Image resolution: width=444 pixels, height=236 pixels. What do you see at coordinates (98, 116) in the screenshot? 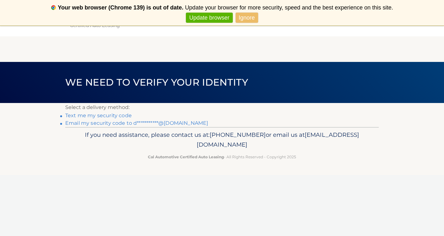
I see `a: Text me my security code` at bounding box center [98, 116].